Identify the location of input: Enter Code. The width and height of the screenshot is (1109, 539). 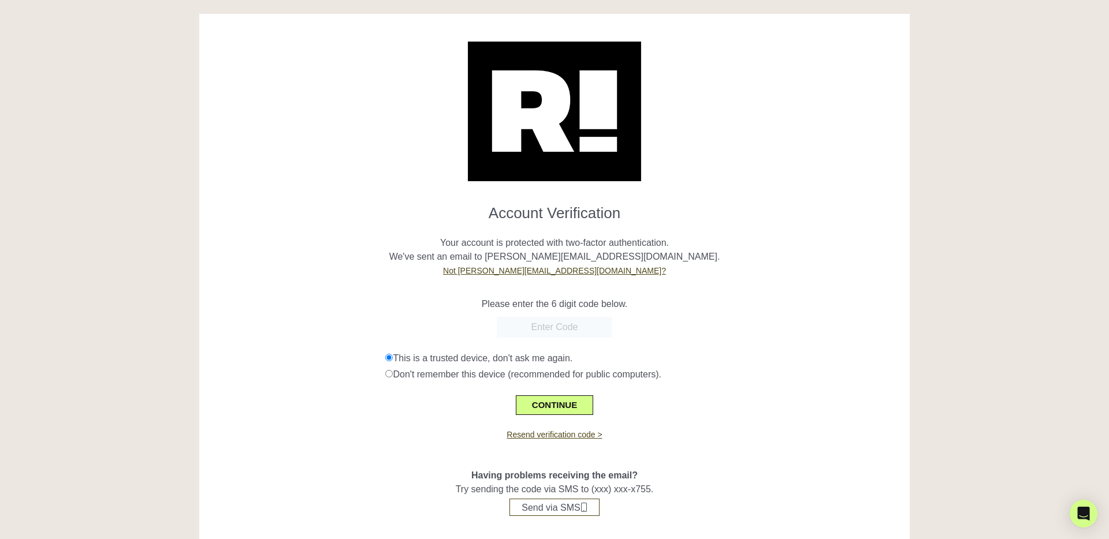
(554, 327).